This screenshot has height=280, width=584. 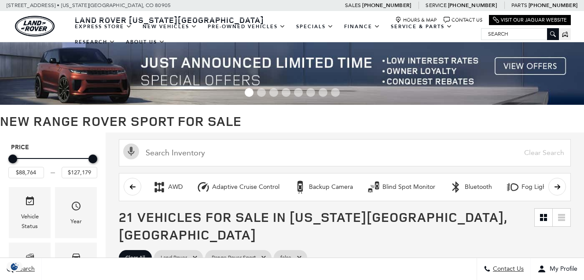 I want to click on span: Service, so click(x=436, y=5).